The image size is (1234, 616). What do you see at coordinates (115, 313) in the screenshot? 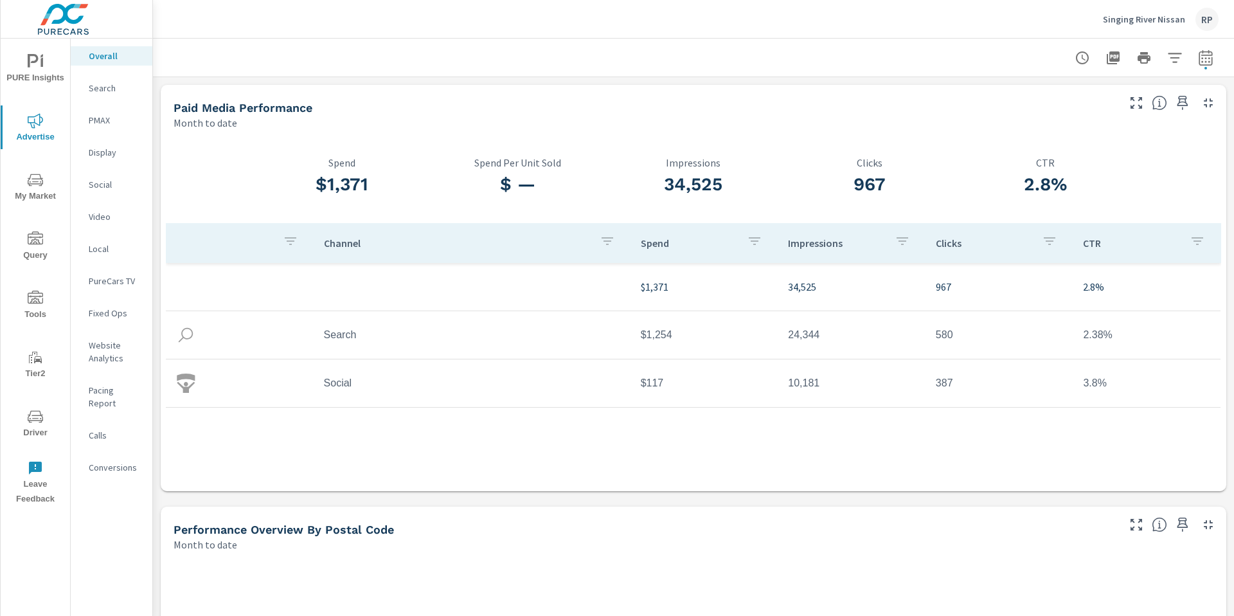
I see `p: Fixed Ops` at bounding box center [115, 313].